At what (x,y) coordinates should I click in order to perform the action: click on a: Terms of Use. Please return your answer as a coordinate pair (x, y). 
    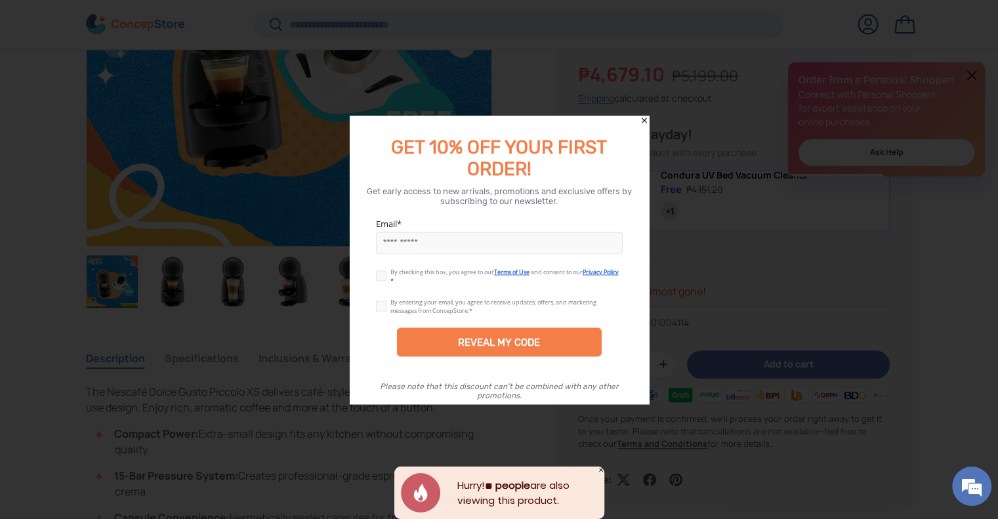
    Looking at the image, I should click on (512, 271).